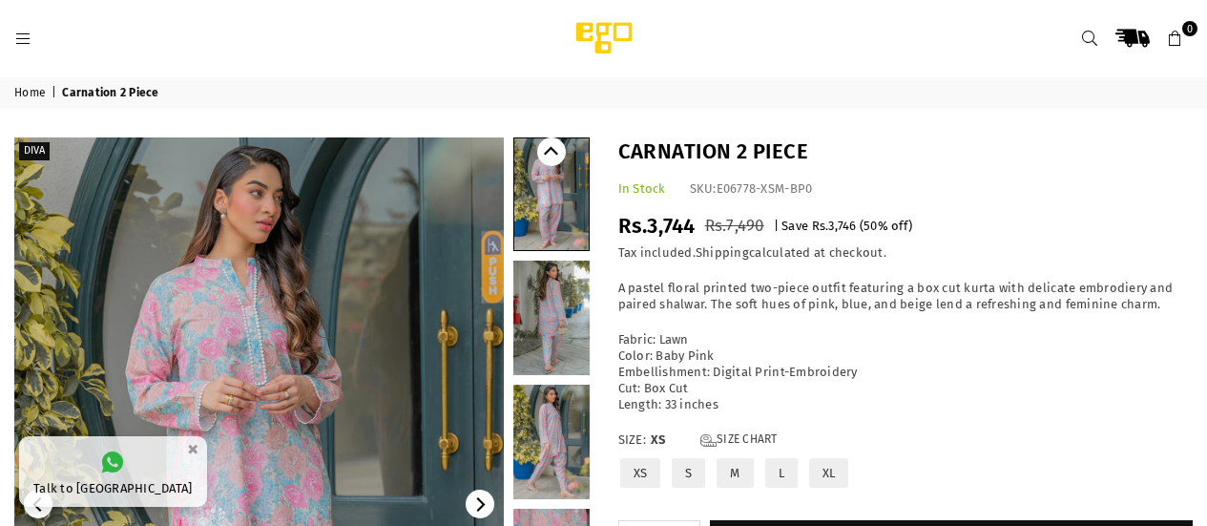 The image size is (1207, 526). Describe the element at coordinates (905, 297) in the screenshot. I see `p: A pastel floral printed two-piece outfit featuring a box cut kurta with delicate embrodiery and p...` at that location.